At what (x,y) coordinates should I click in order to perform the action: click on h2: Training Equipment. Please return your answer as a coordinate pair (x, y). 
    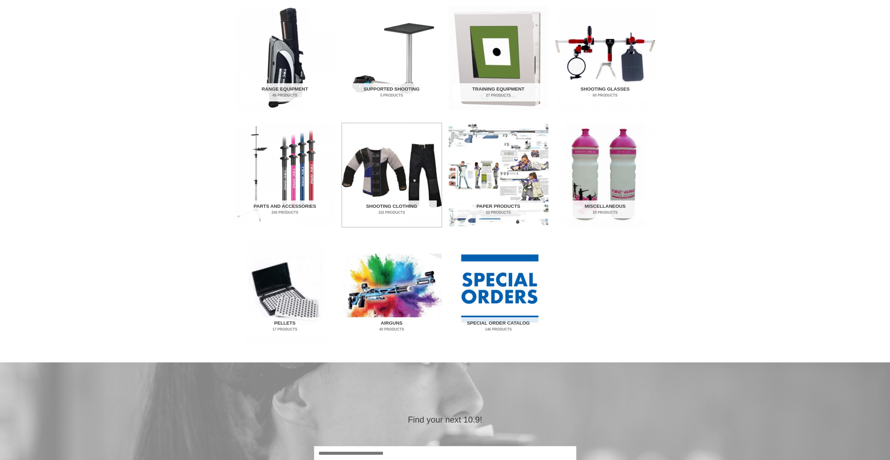
    Looking at the image, I should click on (499, 92).